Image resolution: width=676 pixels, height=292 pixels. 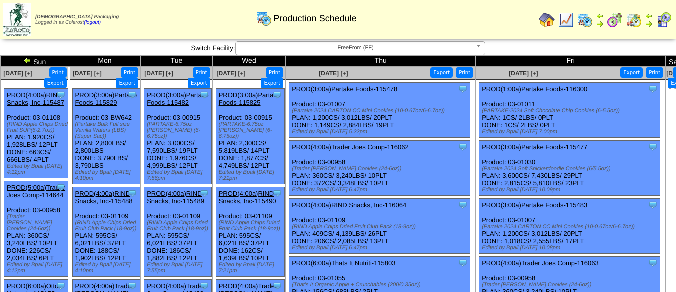 I want to click on span: Logged in as Colerost, so click(x=77, y=20).